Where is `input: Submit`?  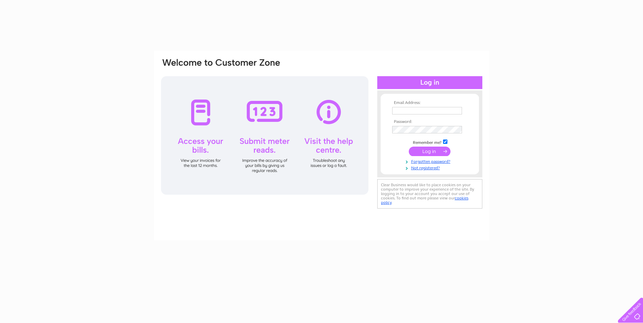
input: Submit is located at coordinates (429, 151).